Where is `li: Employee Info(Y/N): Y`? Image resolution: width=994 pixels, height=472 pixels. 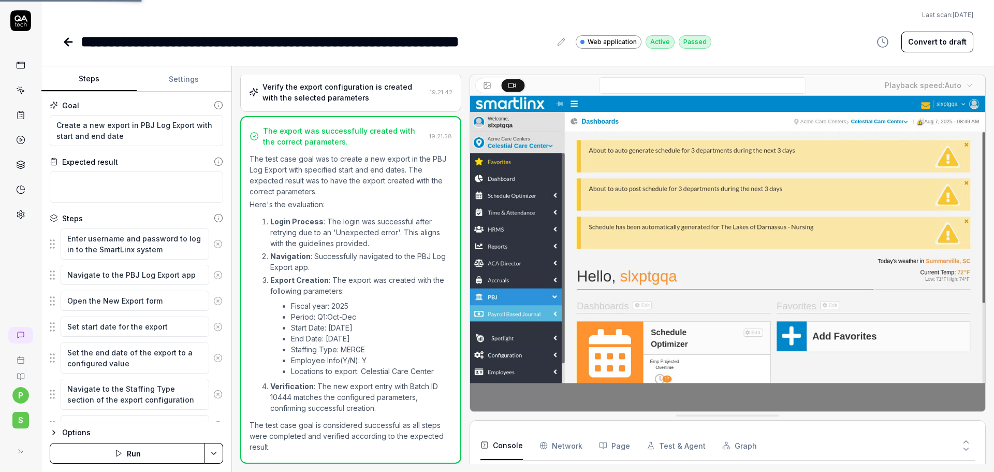
li: Employee Info(Y/N): Y is located at coordinates (371, 360).